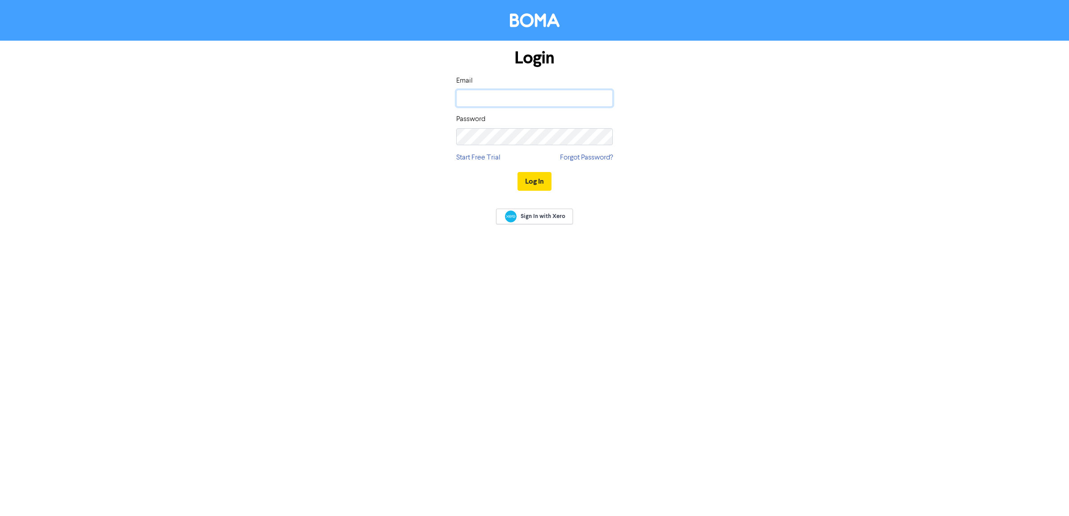 The image size is (1069, 516). Describe the element at coordinates (586, 158) in the screenshot. I see `a: Forgot Password?` at that location.